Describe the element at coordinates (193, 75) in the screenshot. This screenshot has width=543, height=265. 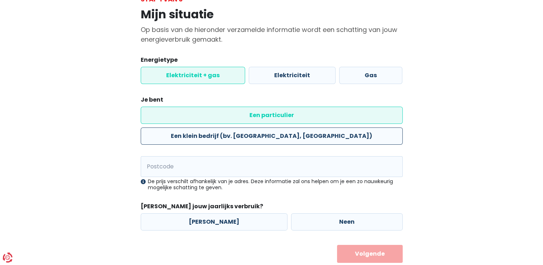
I see `label: Elektriciteit + gas` at that location.